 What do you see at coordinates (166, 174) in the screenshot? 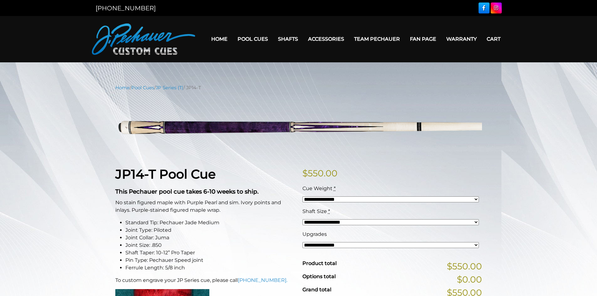
I see `strong: JP14-T Pool Cue` at bounding box center [166, 174].